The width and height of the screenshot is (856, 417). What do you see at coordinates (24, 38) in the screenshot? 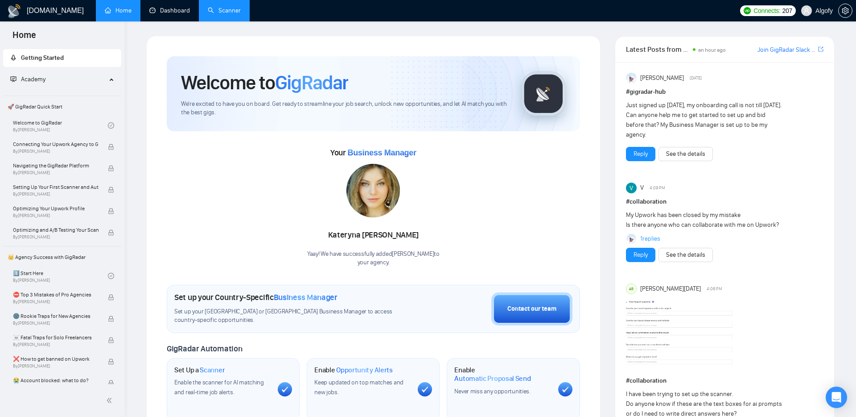
I see `span: Home` at bounding box center [24, 38].